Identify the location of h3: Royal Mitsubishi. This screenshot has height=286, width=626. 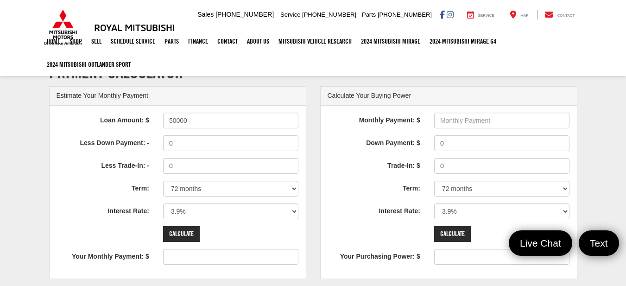
(134, 27).